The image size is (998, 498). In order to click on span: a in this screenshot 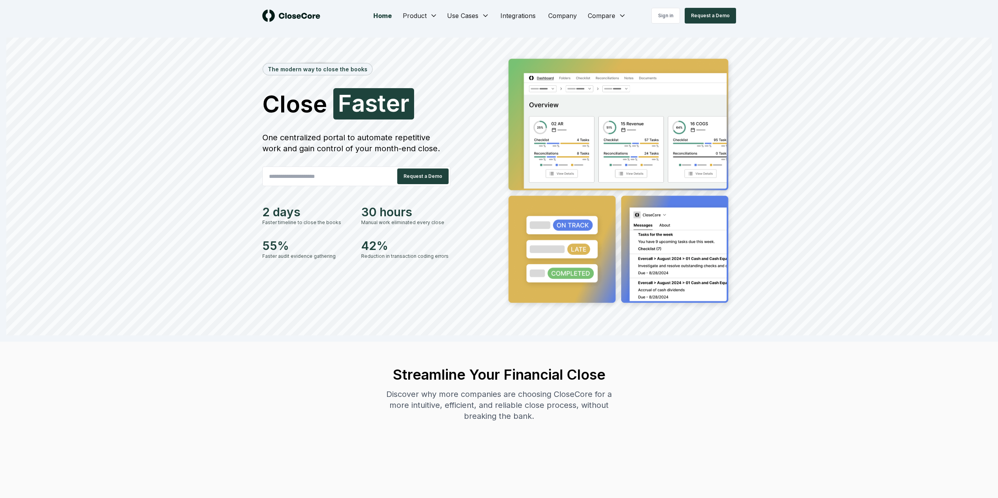, I will do `click(358, 103)`.